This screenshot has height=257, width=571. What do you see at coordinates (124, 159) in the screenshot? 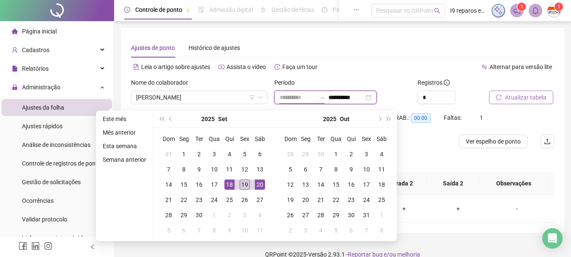
I see `li: Semana anterior` at bounding box center [124, 159].